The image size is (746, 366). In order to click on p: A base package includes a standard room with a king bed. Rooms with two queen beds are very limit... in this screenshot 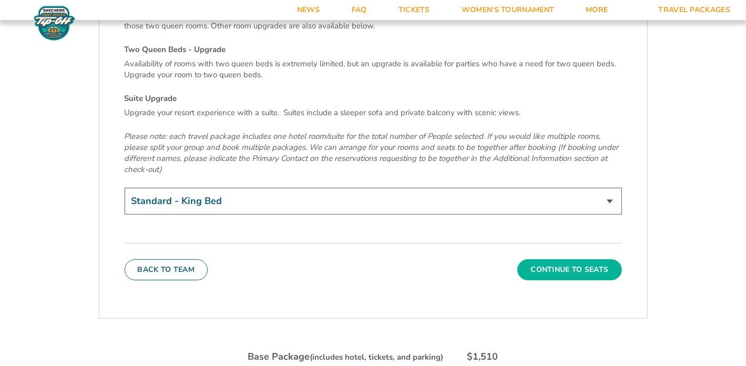, I will do `click(373, 21)`.